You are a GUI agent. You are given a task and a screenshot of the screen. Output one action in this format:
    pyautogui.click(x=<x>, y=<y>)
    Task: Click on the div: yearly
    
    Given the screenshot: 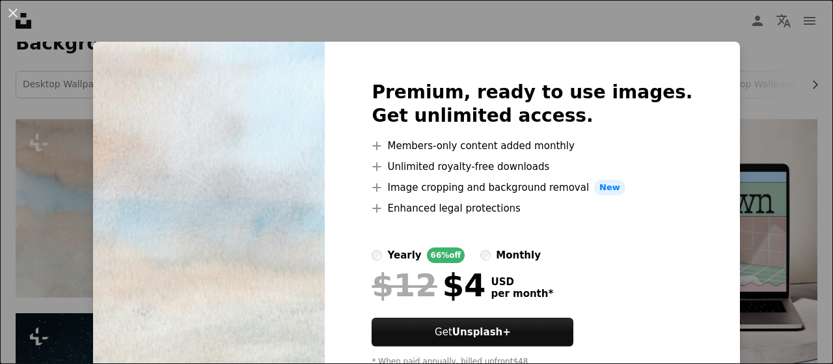 What is the action you would take?
    pyautogui.click(x=404, y=255)
    